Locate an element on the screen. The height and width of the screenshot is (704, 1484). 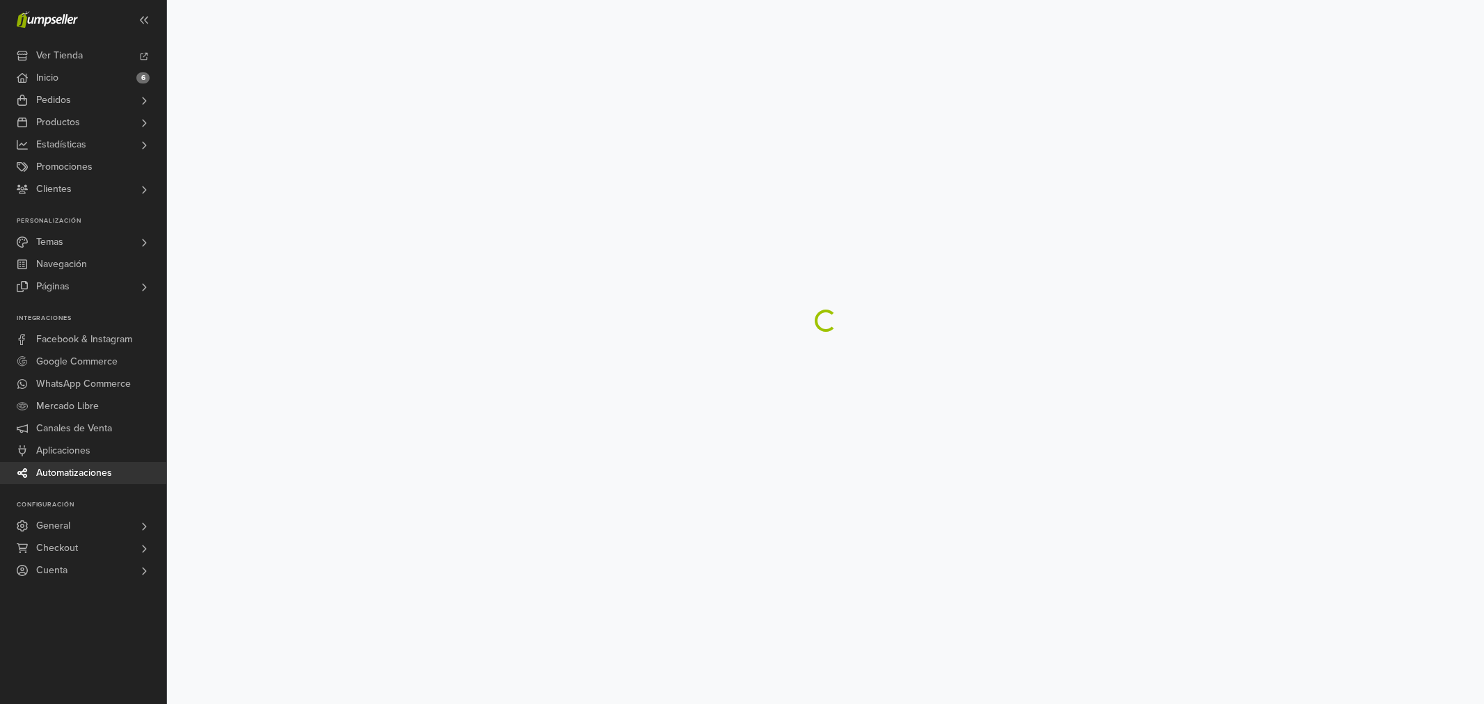
span: Checkout is located at coordinates (57, 548).